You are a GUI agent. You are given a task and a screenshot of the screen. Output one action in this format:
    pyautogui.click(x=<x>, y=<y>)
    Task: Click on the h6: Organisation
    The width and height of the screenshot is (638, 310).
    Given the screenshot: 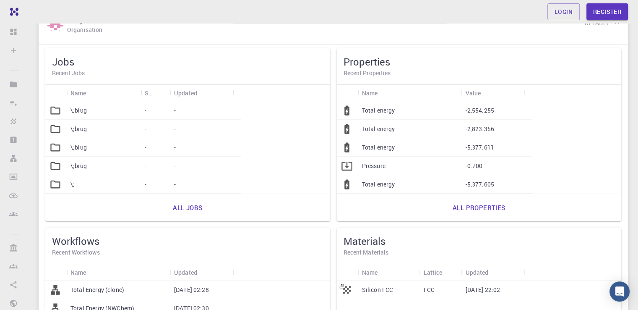 What is the action you would take?
    pyautogui.click(x=85, y=30)
    